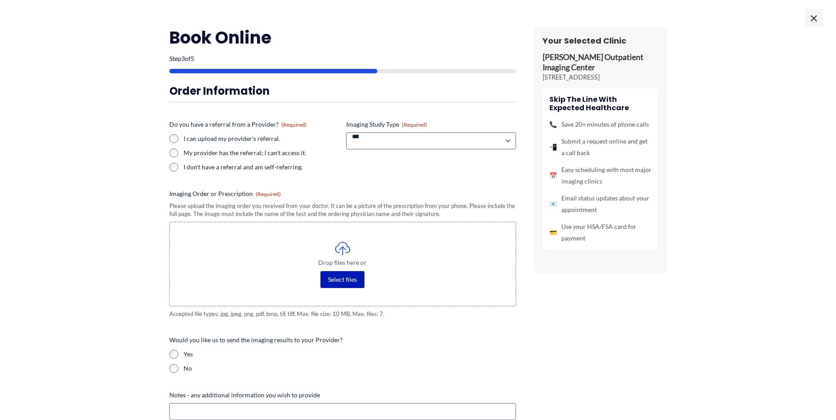 The image size is (836, 420). I want to click on li: Email status updates about your appointment, so click(600, 204).